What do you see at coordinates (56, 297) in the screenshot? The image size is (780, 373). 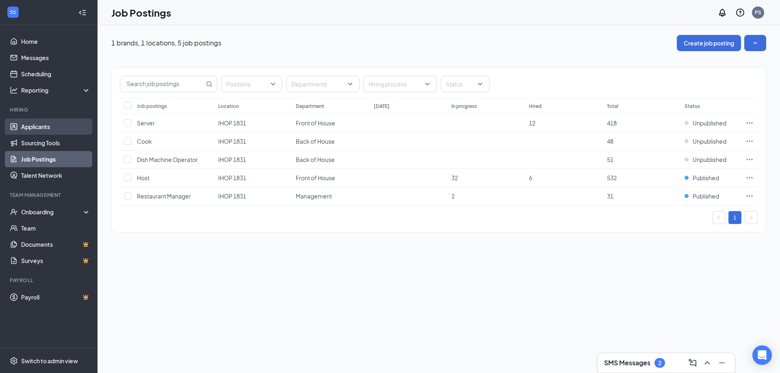 I see `a: PayrollCrown` at bounding box center [56, 297].